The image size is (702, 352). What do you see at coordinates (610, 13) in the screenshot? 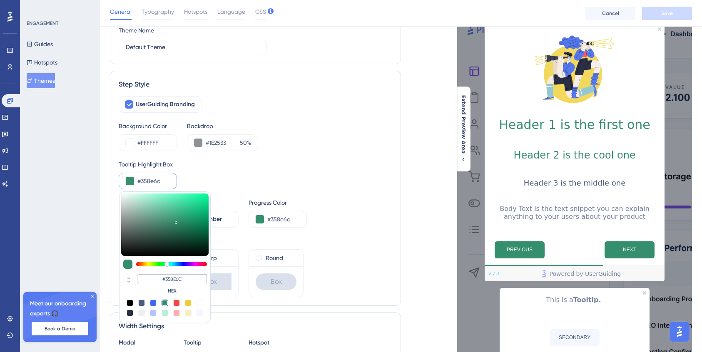
I see `button: Cancel` at bounding box center [610, 13].